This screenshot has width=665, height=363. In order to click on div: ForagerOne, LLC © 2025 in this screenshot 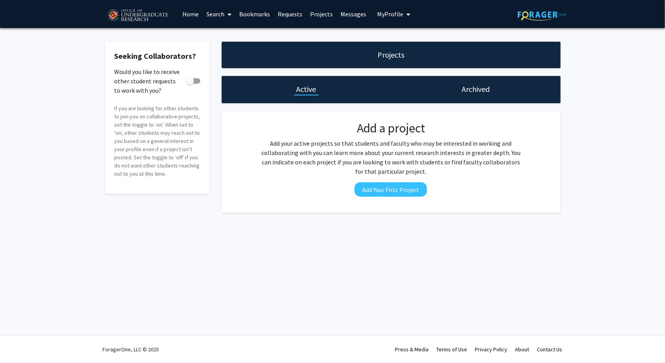, I will do `click(131, 350)`.